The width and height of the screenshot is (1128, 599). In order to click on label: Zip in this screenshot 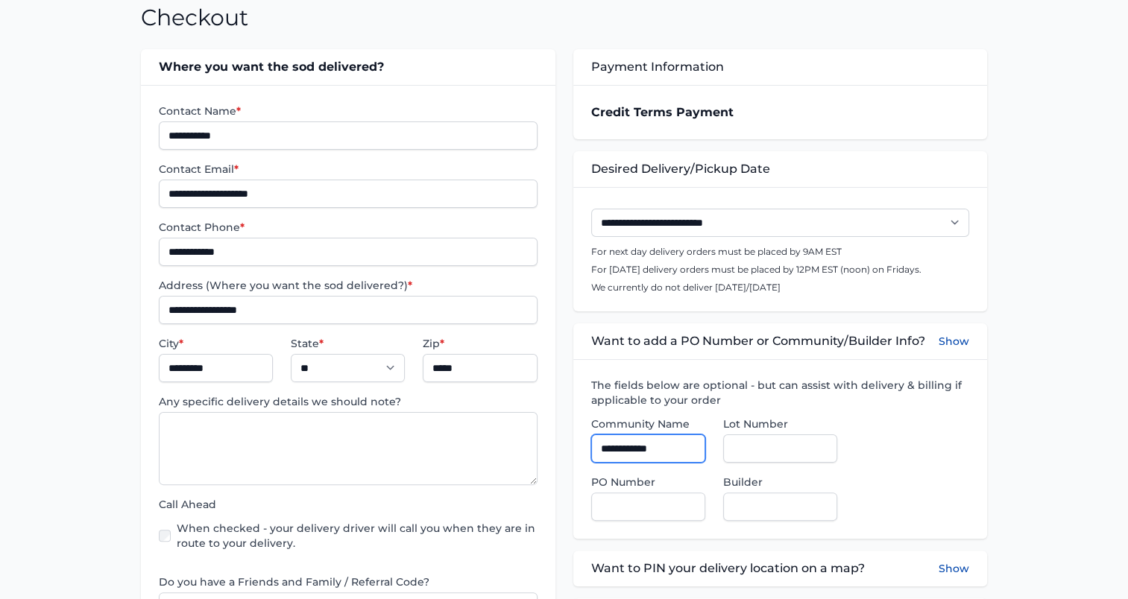, I will do `click(479, 344)`.